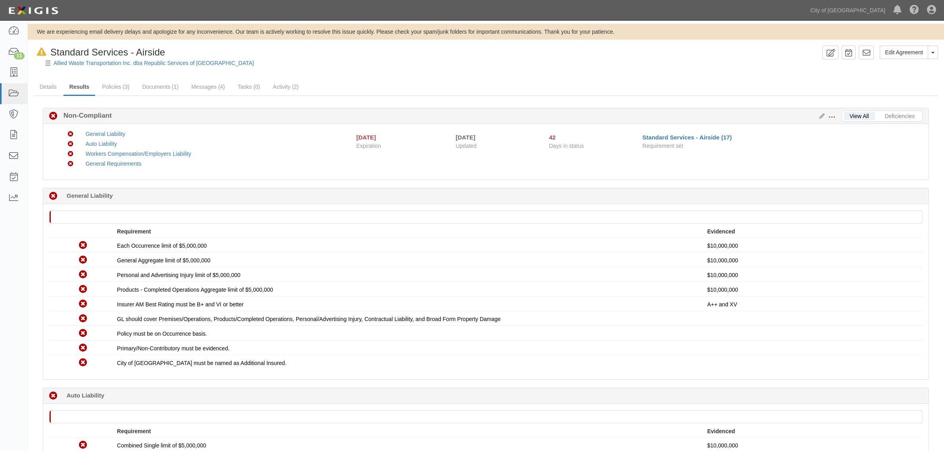  I want to click on i: Help Center - Complianz, so click(915, 10).